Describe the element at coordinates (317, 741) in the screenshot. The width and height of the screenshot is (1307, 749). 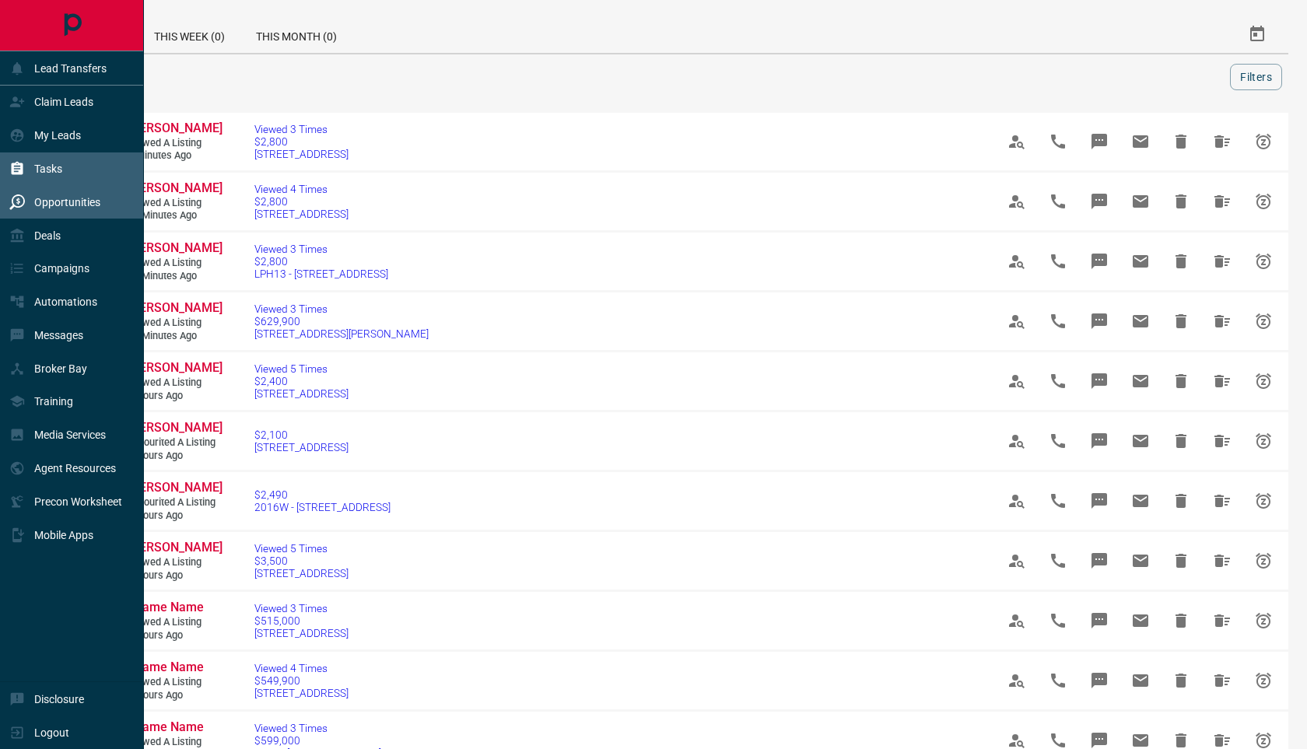
I see `span: $599,000` at that location.